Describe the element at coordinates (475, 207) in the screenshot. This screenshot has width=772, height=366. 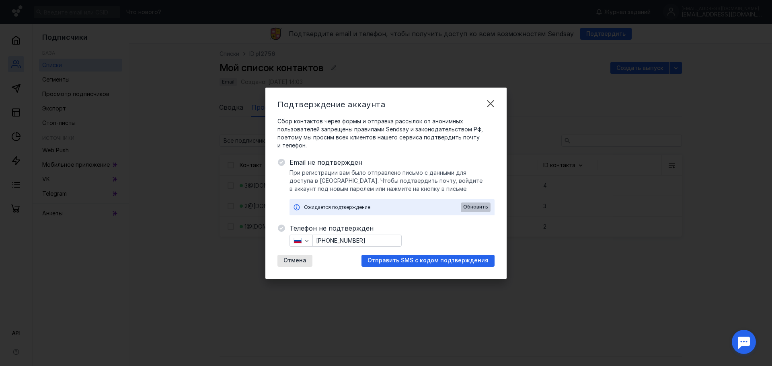
I see `button: Обновить` at that location.